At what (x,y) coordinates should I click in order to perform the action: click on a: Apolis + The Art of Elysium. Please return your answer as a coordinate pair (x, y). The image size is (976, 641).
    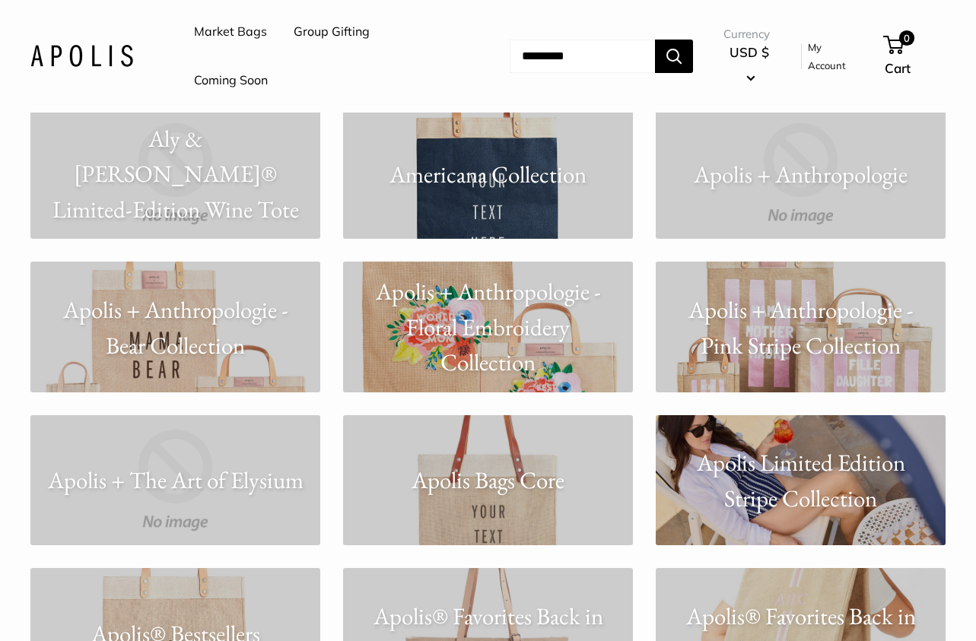
    Looking at the image, I should click on (175, 480).